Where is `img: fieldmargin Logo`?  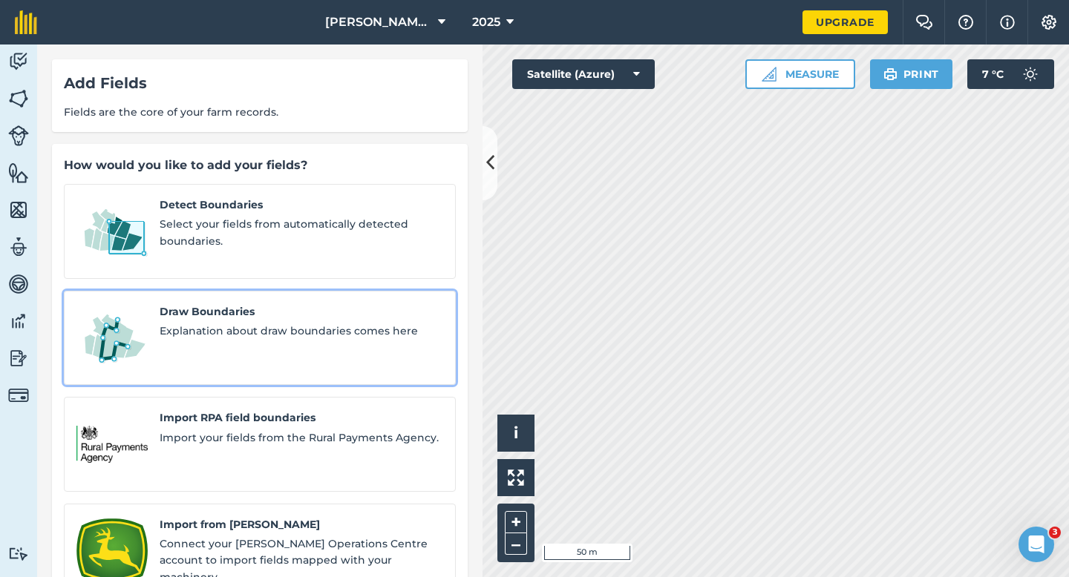
img: fieldmargin Logo is located at coordinates (26, 22).